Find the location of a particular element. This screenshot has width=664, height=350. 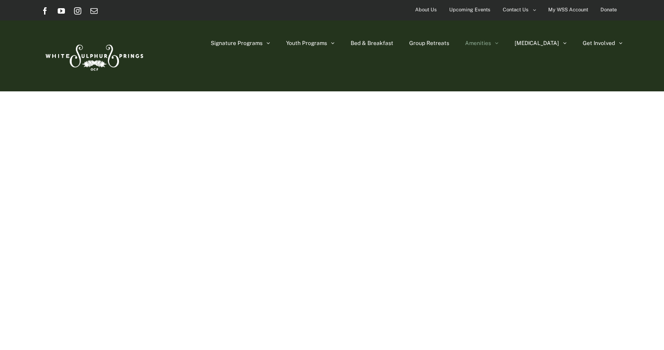

span: Bed & Breakfast is located at coordinates (372, 43).